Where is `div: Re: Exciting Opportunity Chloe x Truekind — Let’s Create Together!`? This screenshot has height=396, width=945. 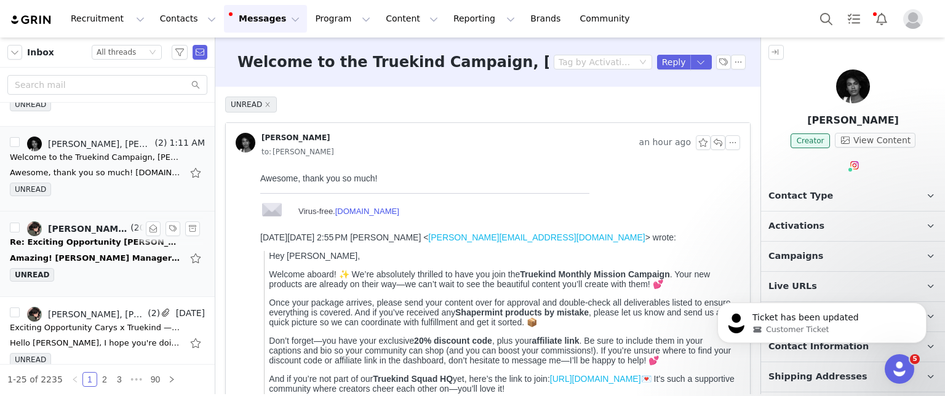 div: Re: Exciting Opportunity Chloe x Truekind — Let’s Create Together! is located at coordinates (96, 242).